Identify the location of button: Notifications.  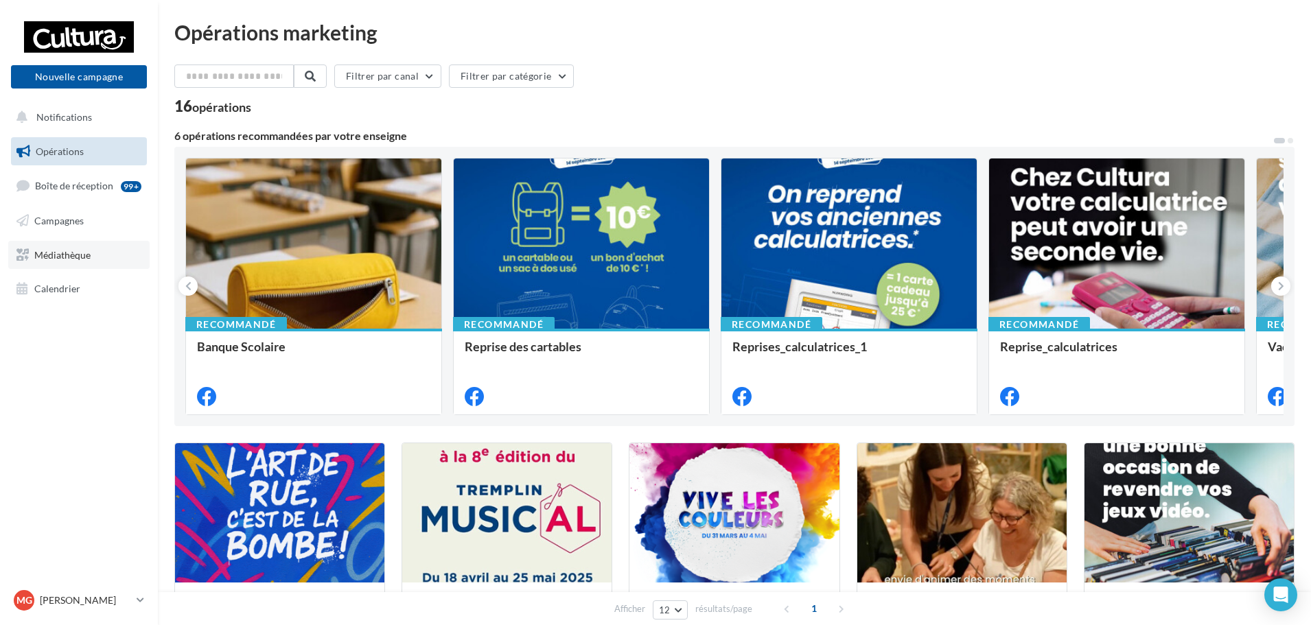
(76, 117).